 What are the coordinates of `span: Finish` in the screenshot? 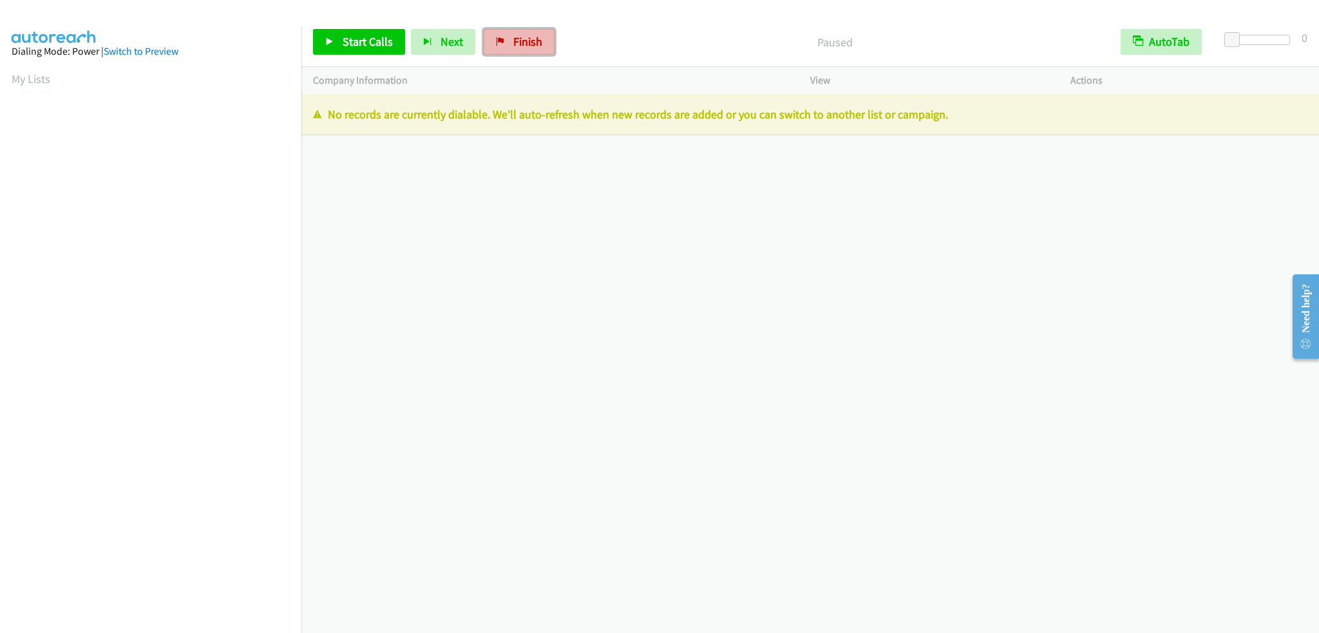 It's located at (527, 41).